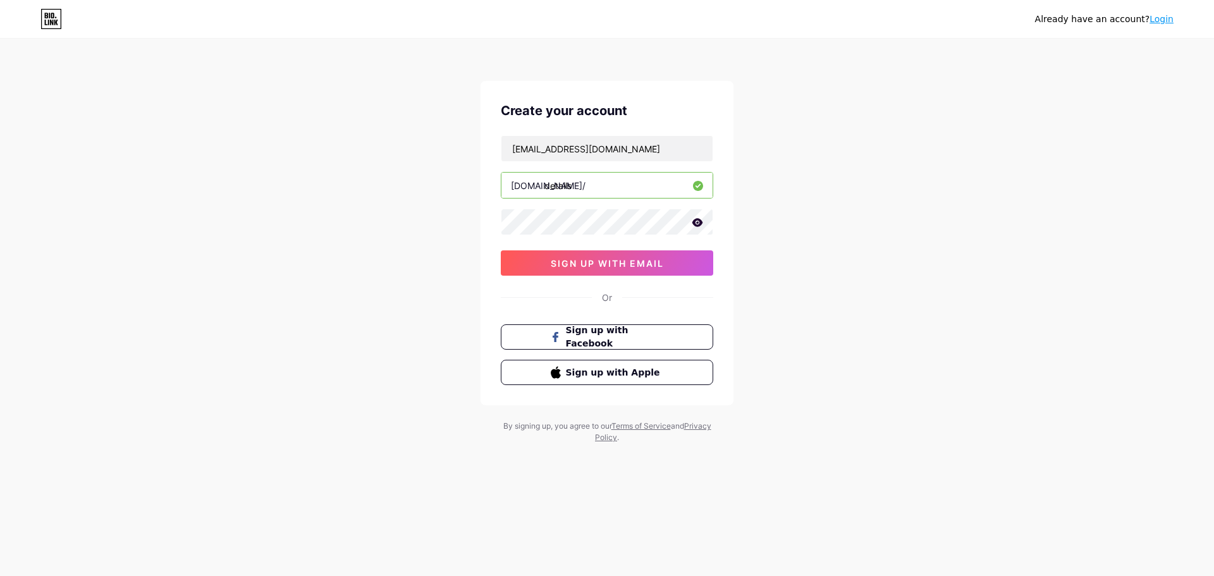  Describe the element at coordinates (641, 425) in the screenshot. I see `a: Terms of Service` at that location.